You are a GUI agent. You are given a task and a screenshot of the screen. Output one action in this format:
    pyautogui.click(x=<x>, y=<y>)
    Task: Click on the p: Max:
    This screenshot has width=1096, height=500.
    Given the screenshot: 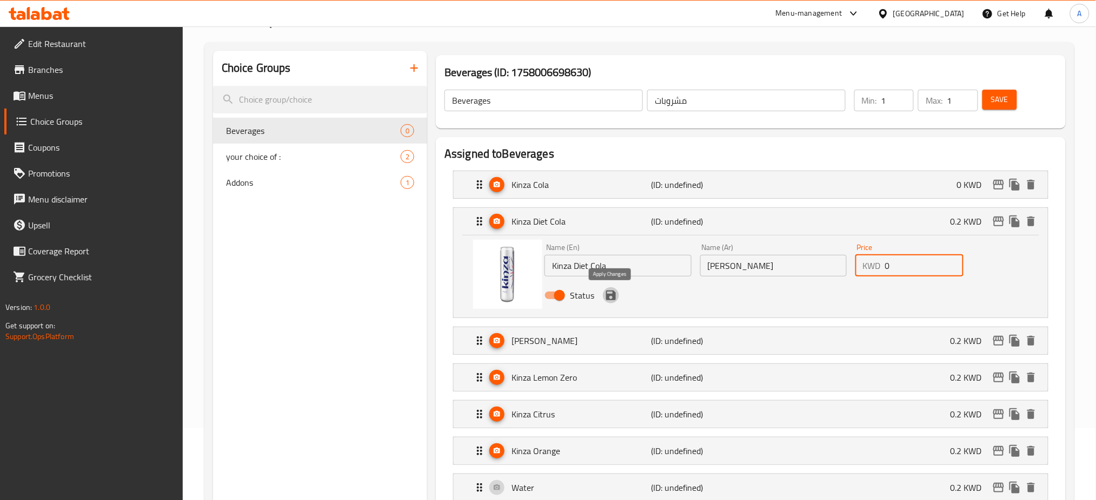 What is the action you would take?
    pyautogui.click(x=933, y=101)
    